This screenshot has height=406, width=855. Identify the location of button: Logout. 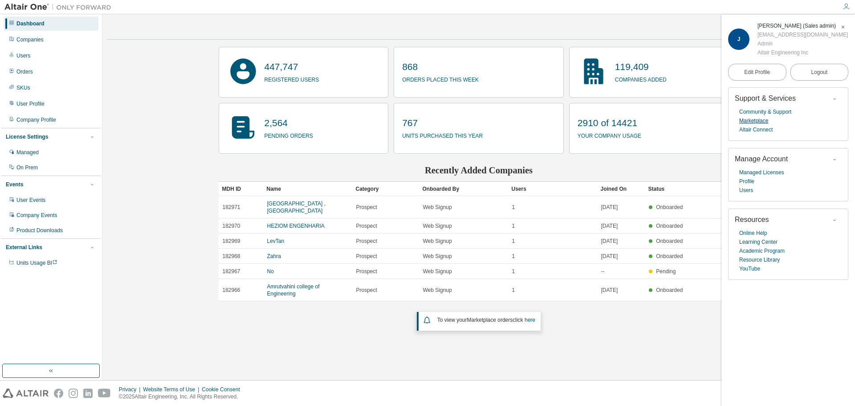
(819, 72).